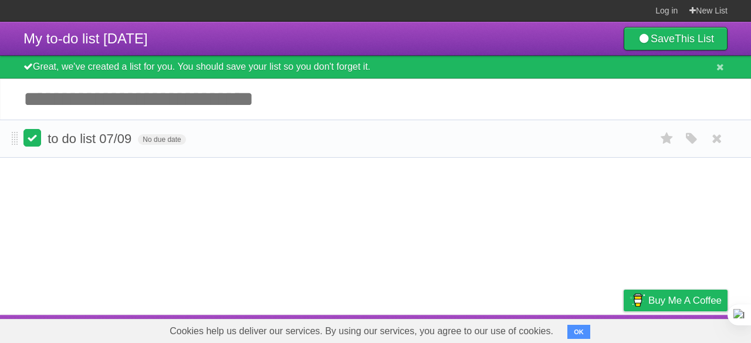 This screenshot has width=751, height=343. What do you see at coordinates (91, 138) in the screenshot?
I see `span: to do list 07/09` at bounding box center [91, 138].